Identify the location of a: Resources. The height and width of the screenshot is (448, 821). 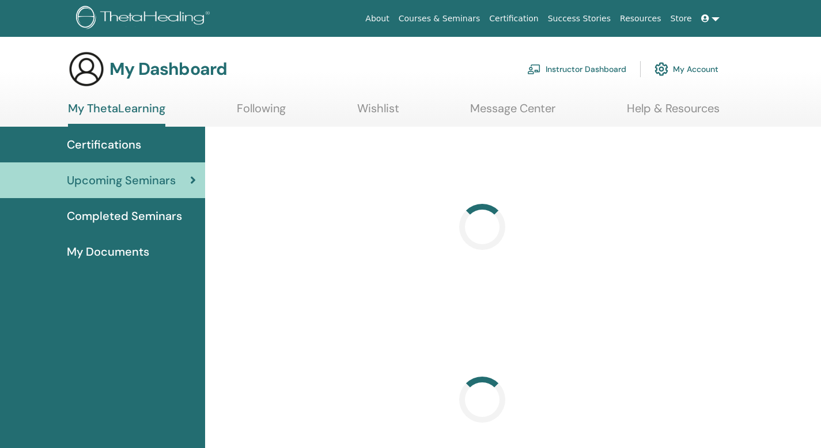
(640, 18).